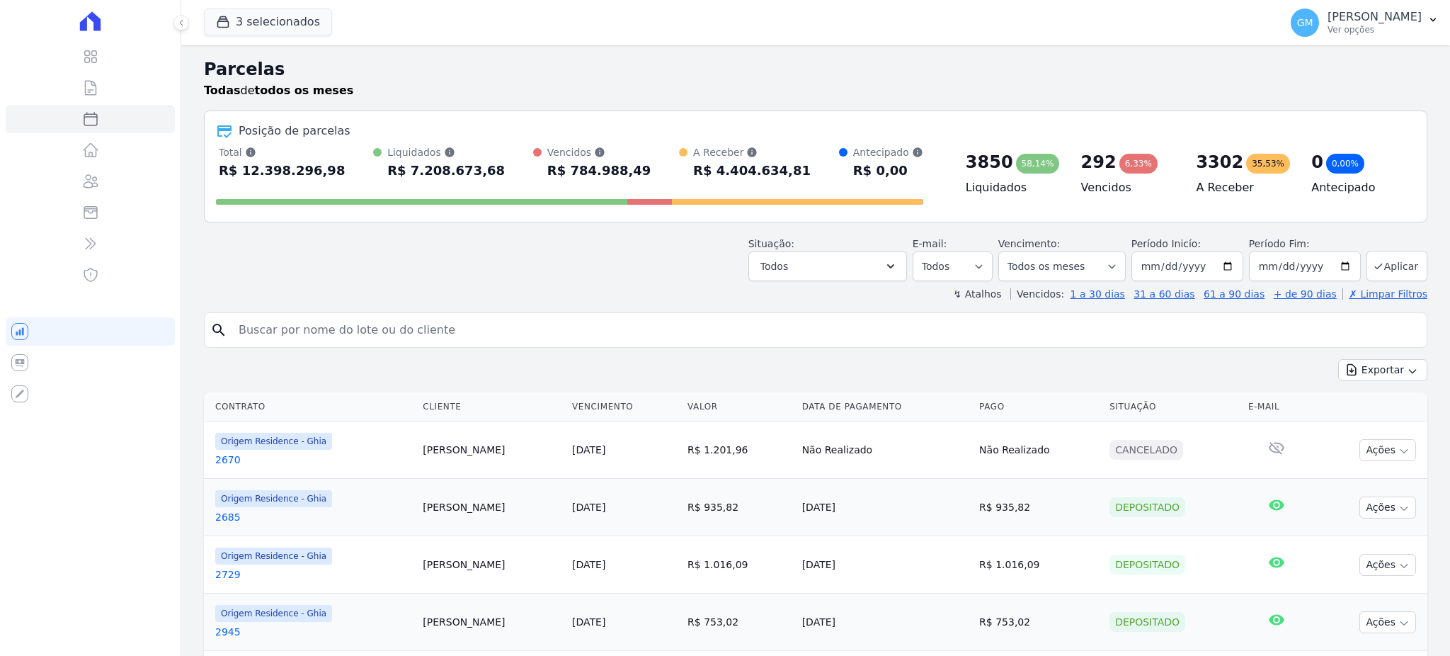 The width and height of the screenshot is (1450, 656). Describe the element at coordinates (310, 406) in the screenshot. I see `th: Contrato` at that location.